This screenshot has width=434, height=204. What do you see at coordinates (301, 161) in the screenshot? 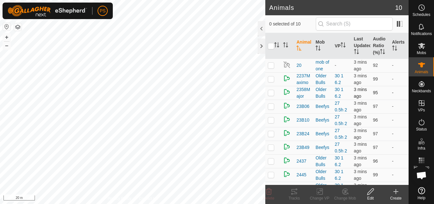
I see `span: 2437` at bounding box center [301, 161].